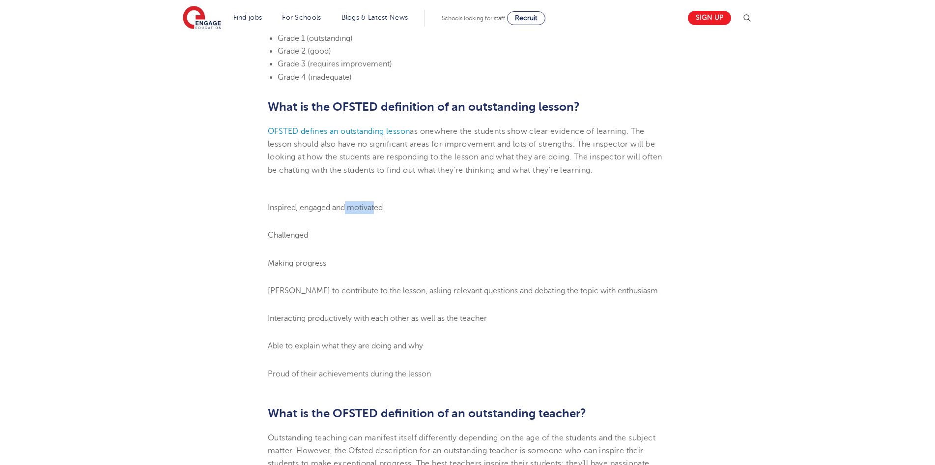 This screenshot has width=935, height=465. Describe the element at coordinates (350, 374) in the screenshot. I see `span: Proud of their achievements during the lesson` at that location.